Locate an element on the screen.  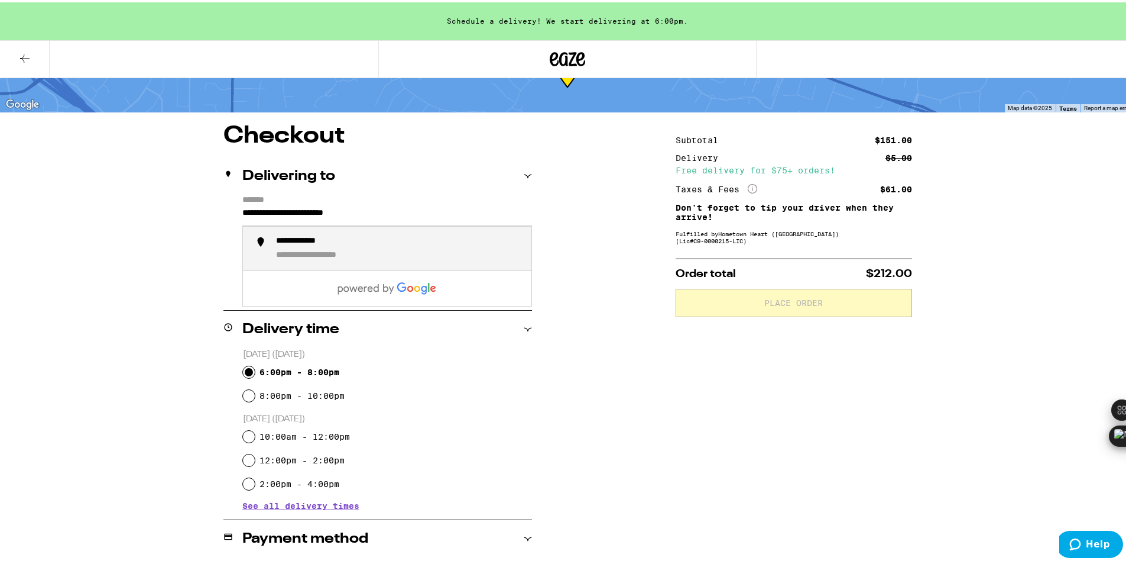
div: $151.00 is located at coordinates (894, 138).